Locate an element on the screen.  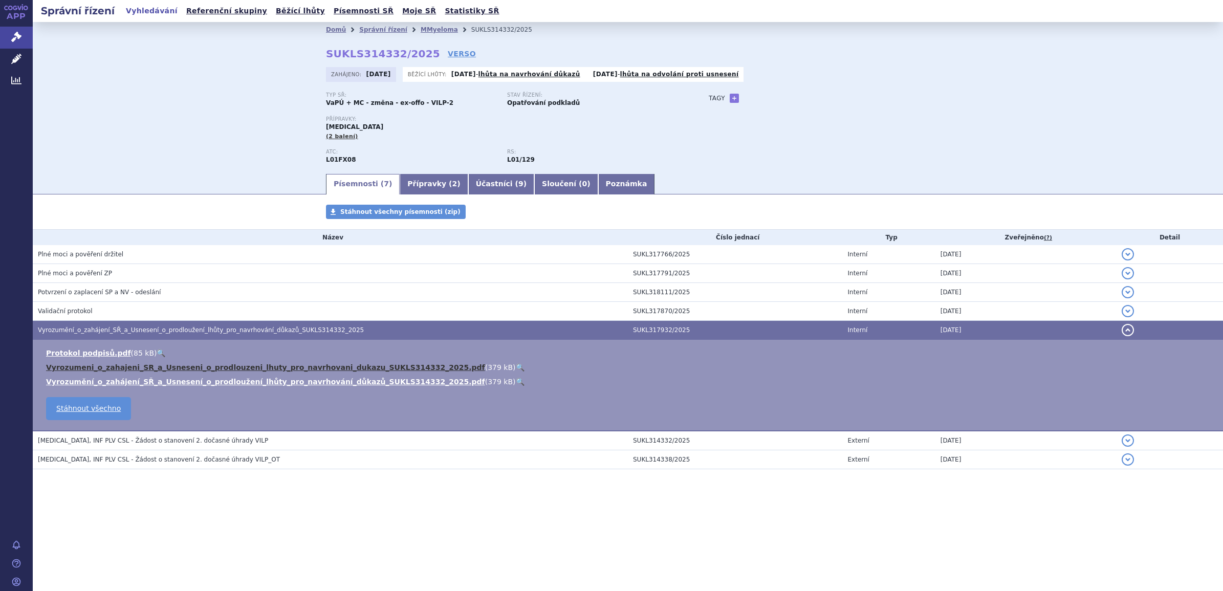
h2: Správní řízení is located at coordinates (78, 11).